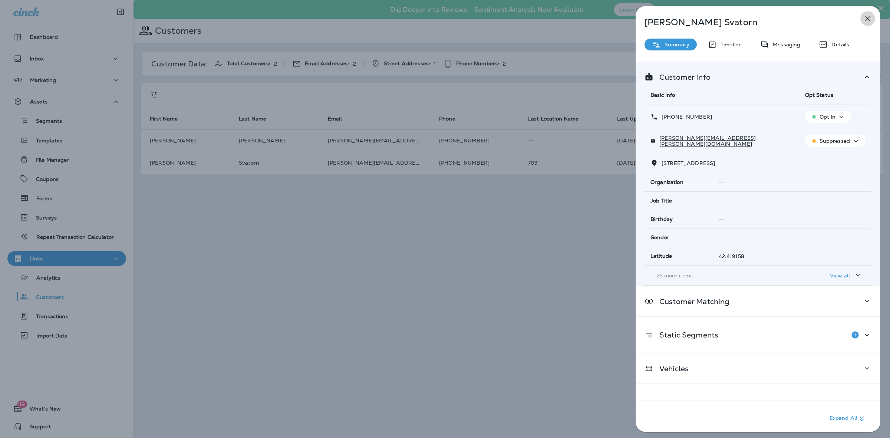 The width and height of the screenshot is (890, 438). Describe the element at coordinates (666, 182) in the screenshot. I see `span: Organization` at that location.